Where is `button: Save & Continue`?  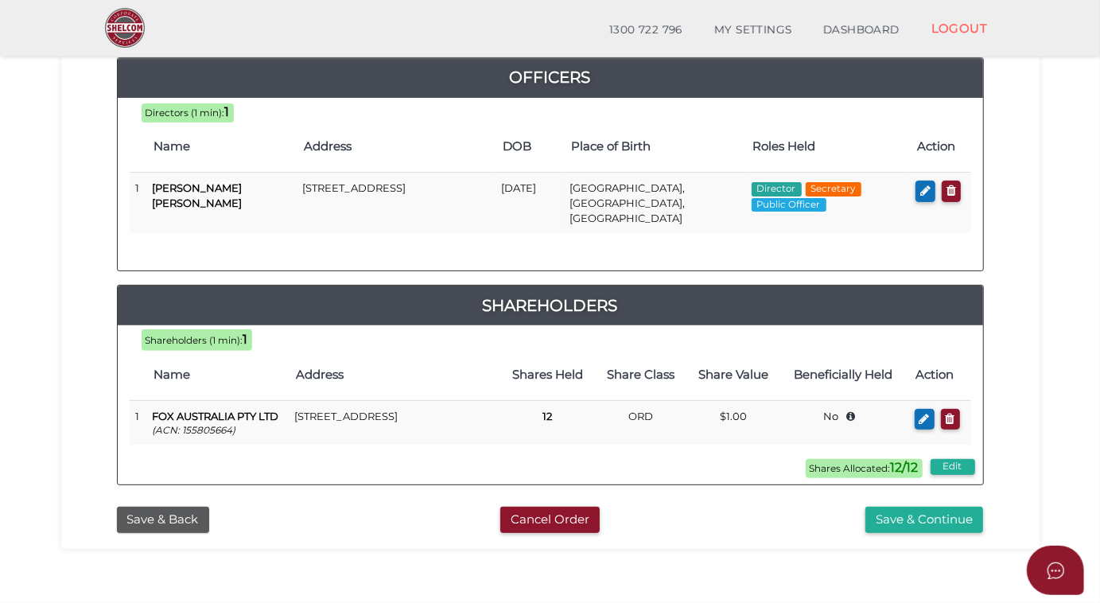
button: Save & Continue is located at coordinates (925, 520).